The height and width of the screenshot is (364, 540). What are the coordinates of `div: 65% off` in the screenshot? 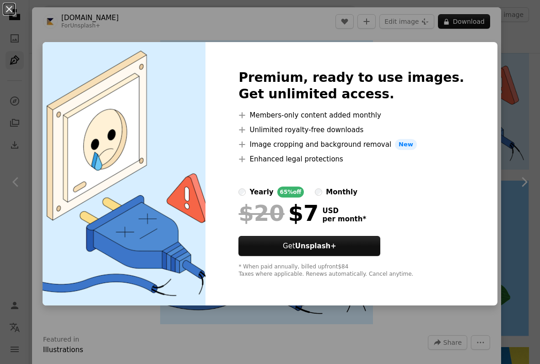 It's located at (290, 192).